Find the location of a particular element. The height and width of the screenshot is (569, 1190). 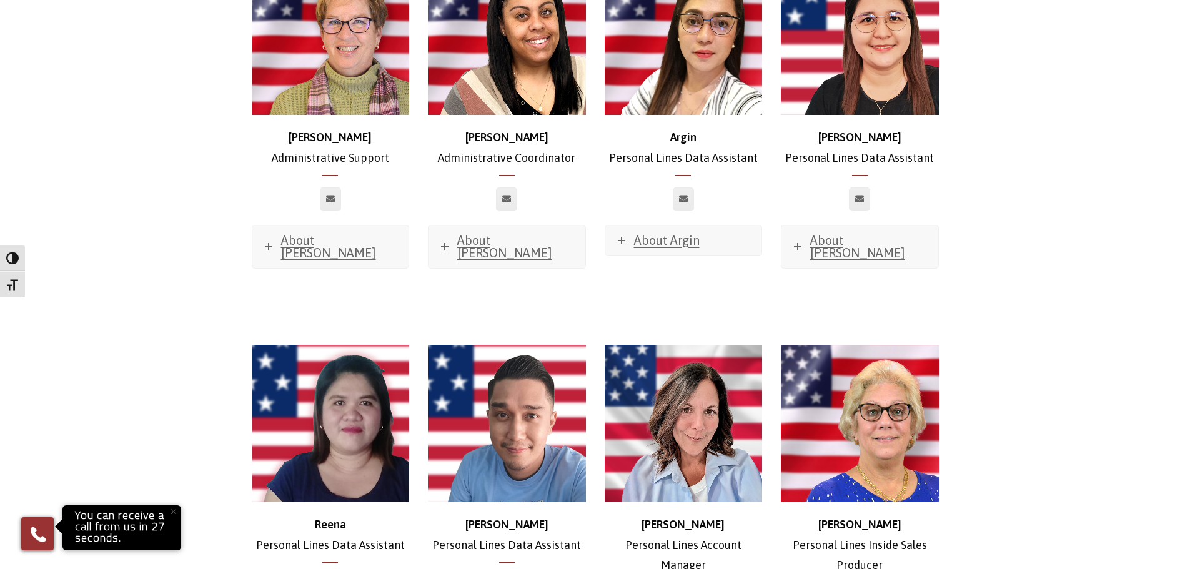

img: reena-500x500 is located at coordinates (330, 423).